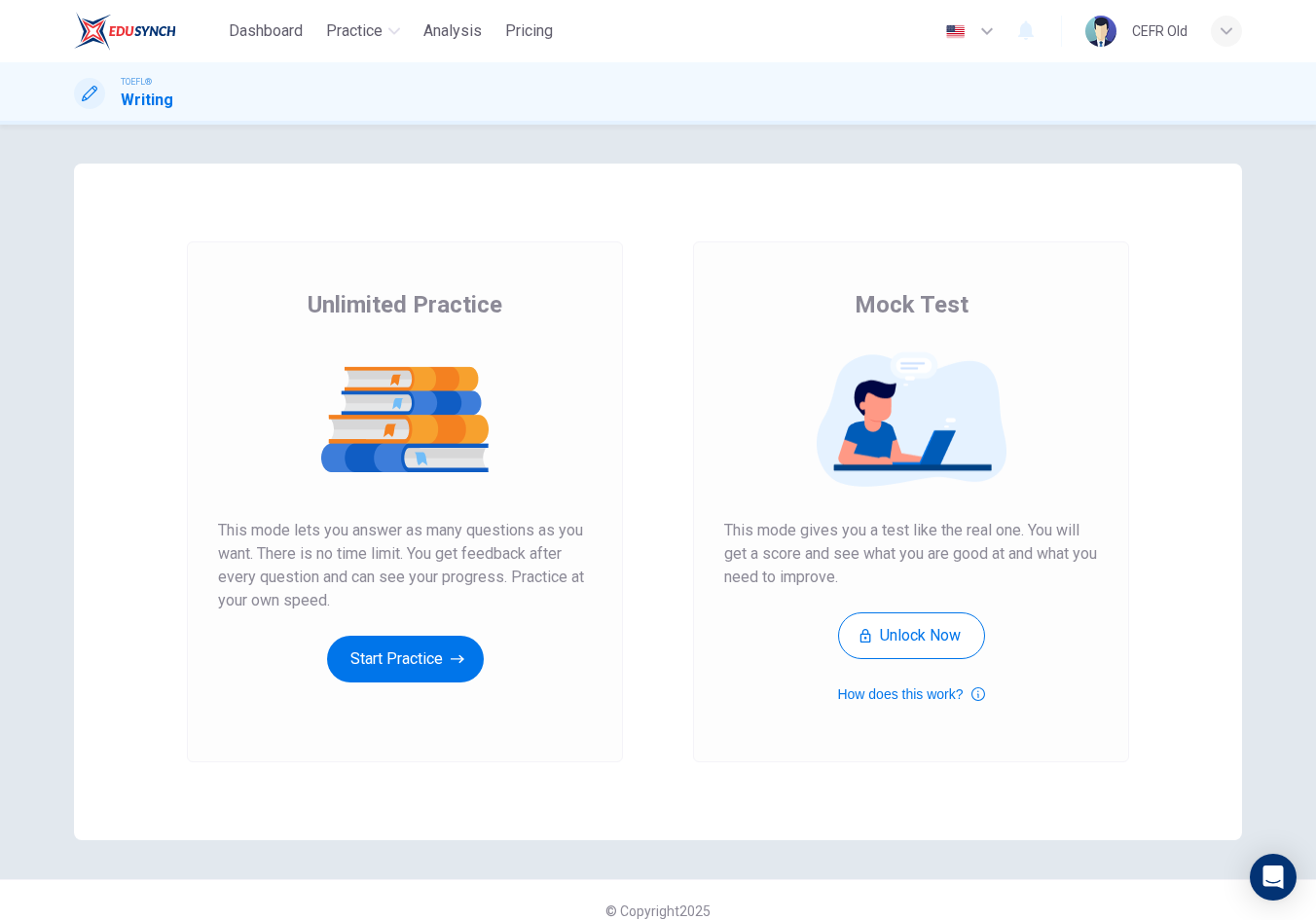 This screenshot has height=920, width=1316. Describe the element at coordinates (658, 911) in the screenshot. I see `span: © Copyright 2025` at that location.